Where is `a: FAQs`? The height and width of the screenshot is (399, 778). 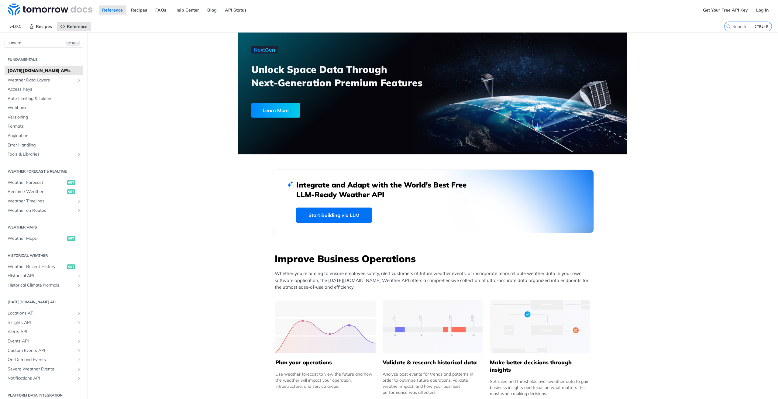 a: FAQs is located at coordinates (161, 10).